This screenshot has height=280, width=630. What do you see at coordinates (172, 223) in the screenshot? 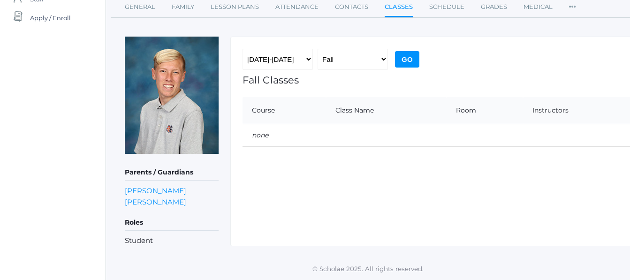
I see `h5: Roles` at bounding box center [172, 223].